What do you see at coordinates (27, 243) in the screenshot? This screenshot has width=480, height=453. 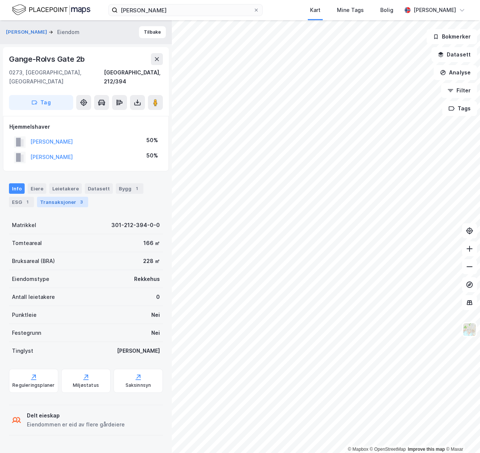 I see `div: Tomteareal` at bounding box center [27, 243].